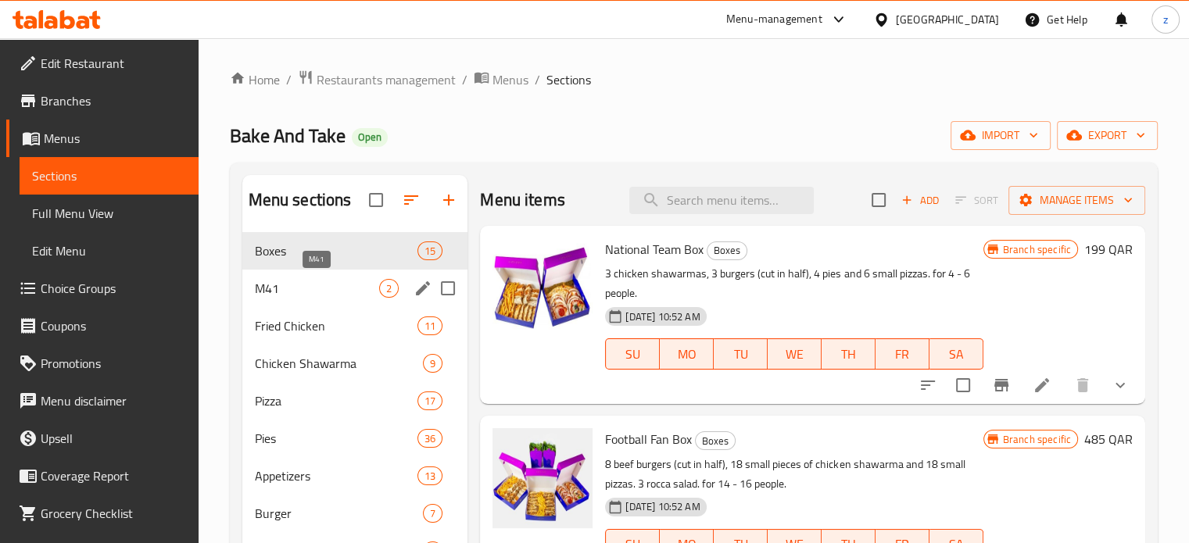 Image resolution: width=1189 pixels, height=543 pixels. What do you see at coordinates (102, 326) in the screenshot?
I see `a: Coupons` at bounding box center [102, 326].